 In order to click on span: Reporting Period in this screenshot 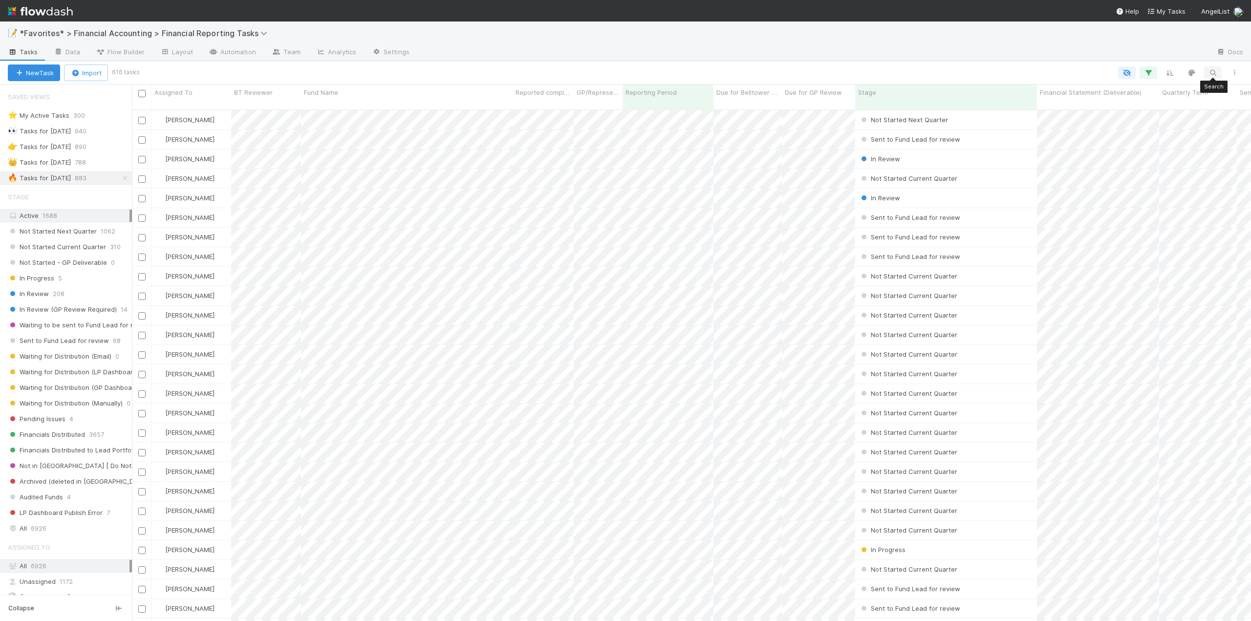, I will do `click(651, 92)`.